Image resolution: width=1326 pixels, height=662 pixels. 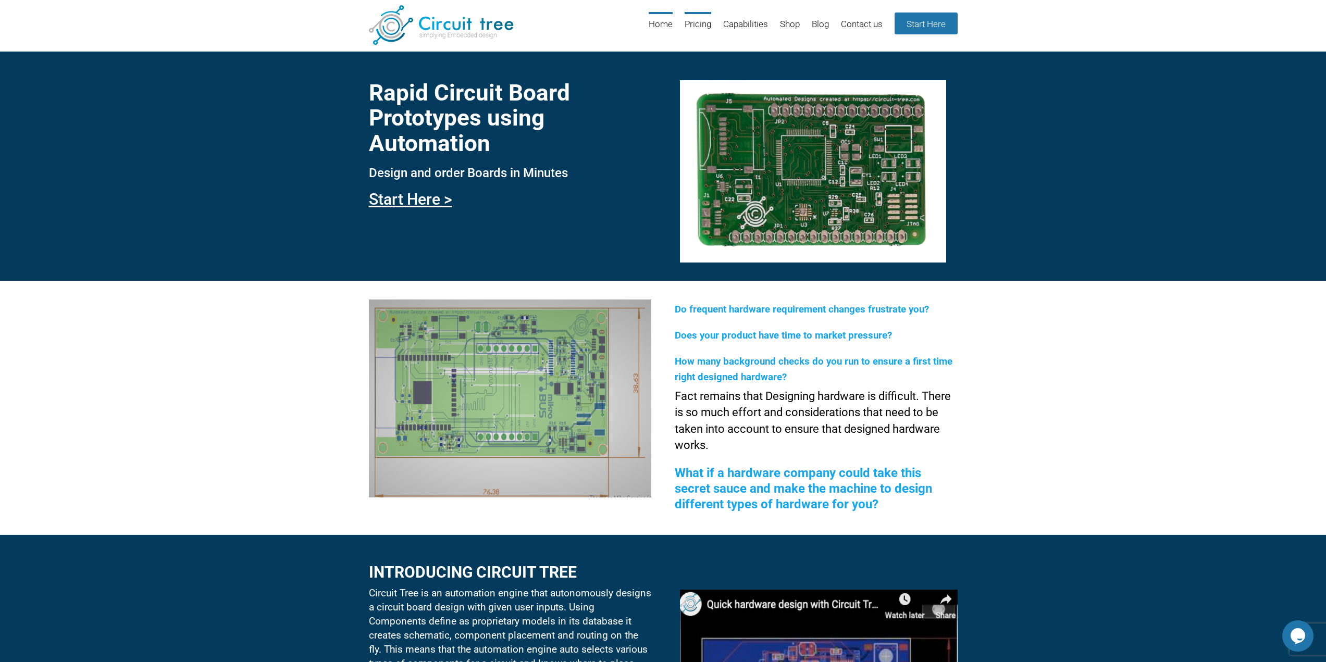 What do you see at coordinates (661, 29) in the screenshot?
I see `a: Home` at bounding box center [661, 29].